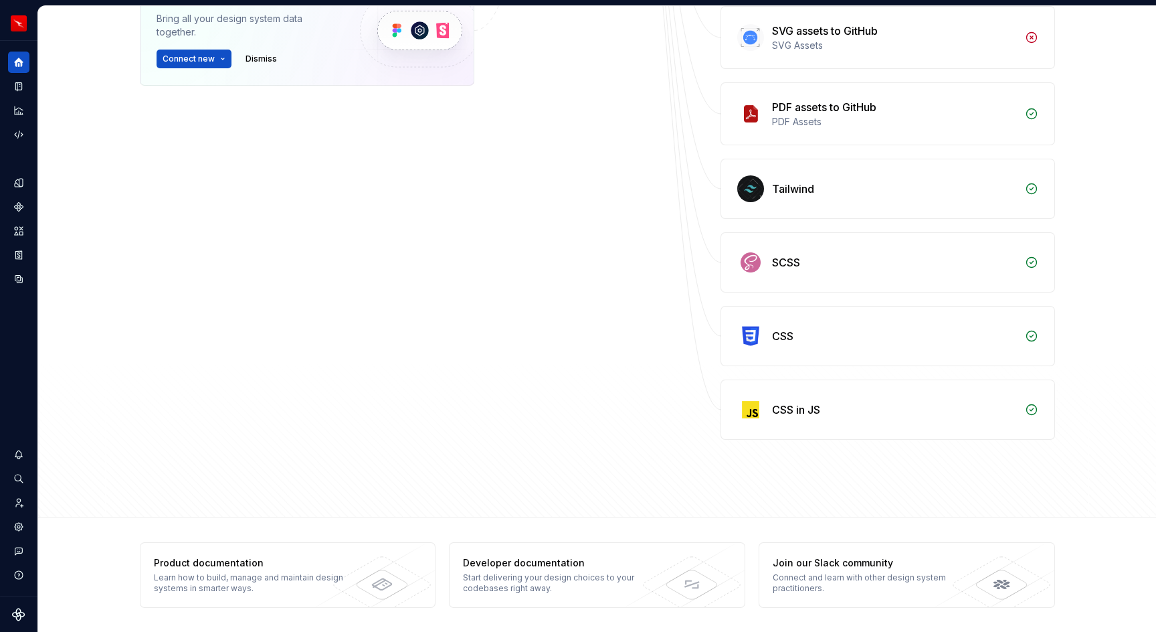  What do you see at coordinates (870, 563) in the screenshot?
I see `div: Join our Slack community` at bounding box center [870, 563].